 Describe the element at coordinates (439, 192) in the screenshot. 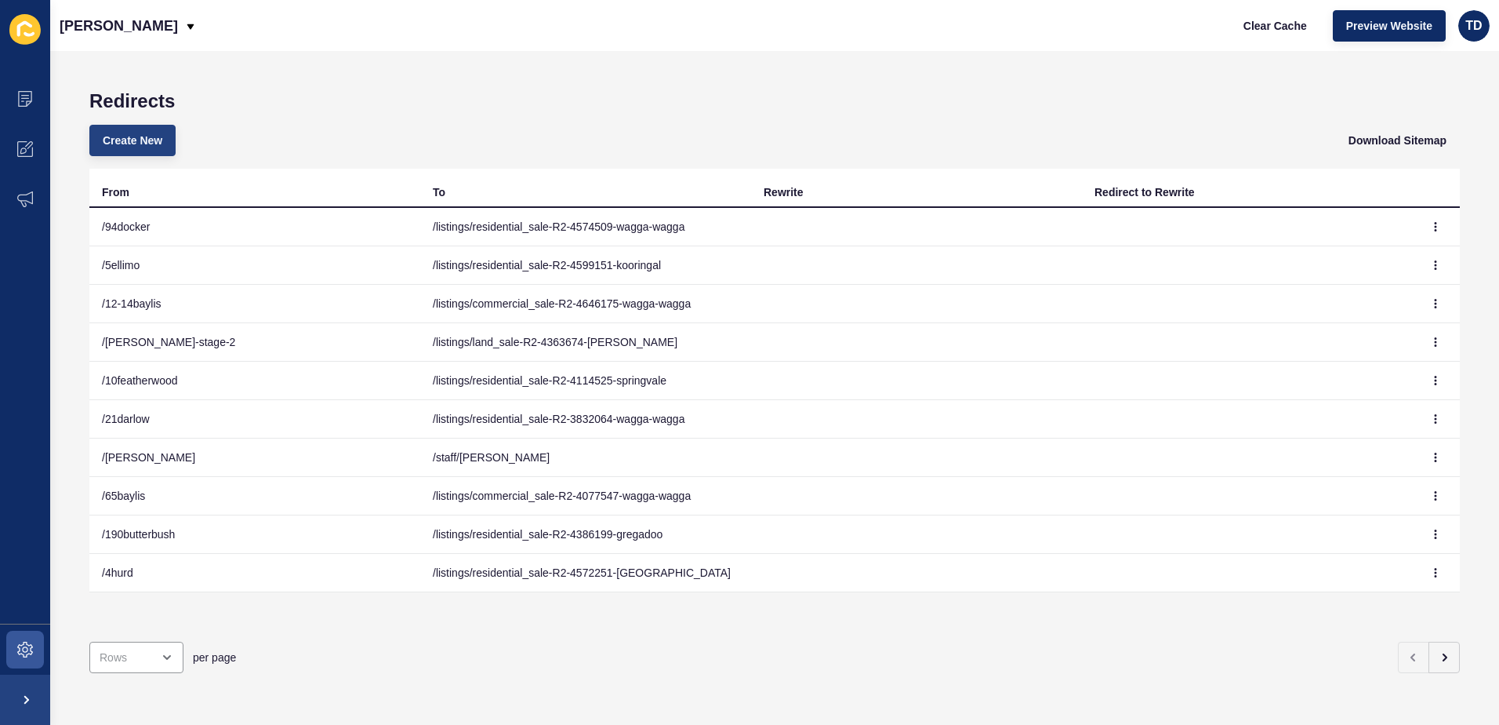

I see `div: To` at that location.